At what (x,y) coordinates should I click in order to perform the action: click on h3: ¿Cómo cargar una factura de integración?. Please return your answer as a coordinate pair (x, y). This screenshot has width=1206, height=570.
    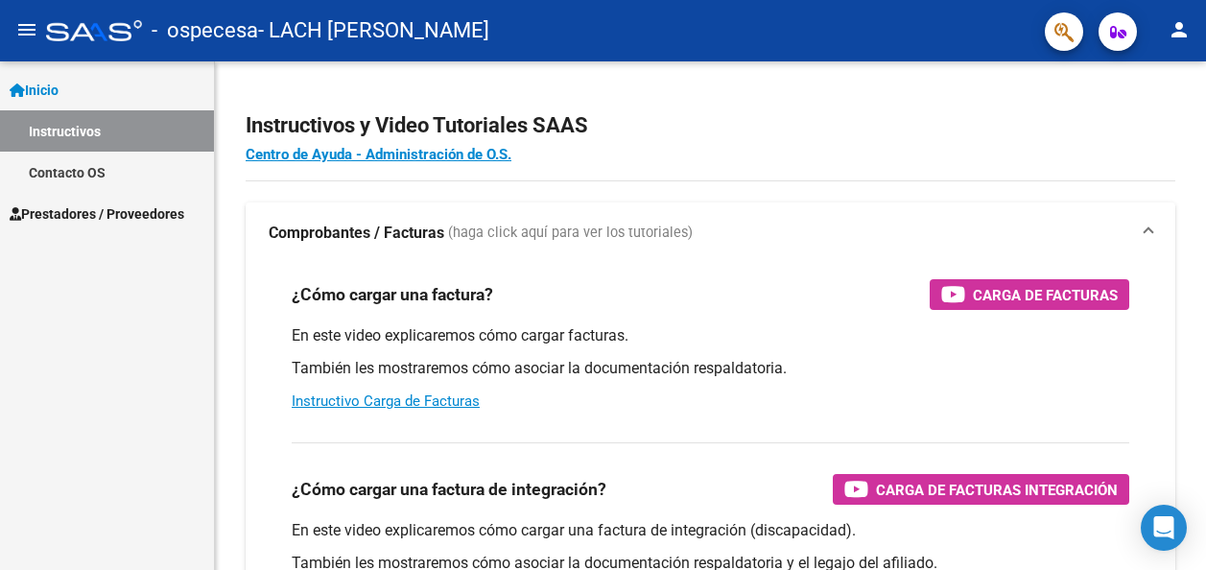
    Looking at the image, I should click on (449, 489).